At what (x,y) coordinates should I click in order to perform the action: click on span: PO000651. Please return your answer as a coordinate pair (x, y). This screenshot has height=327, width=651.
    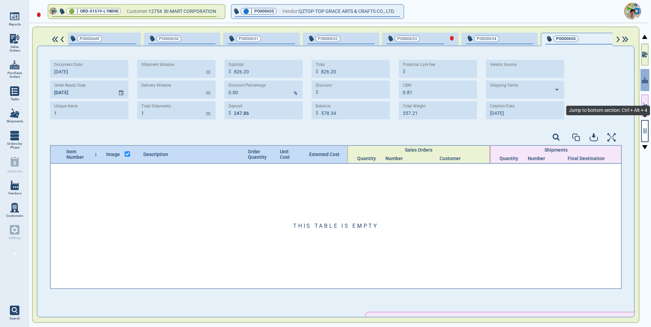
    Looking at the image, I should click on (248, 39).